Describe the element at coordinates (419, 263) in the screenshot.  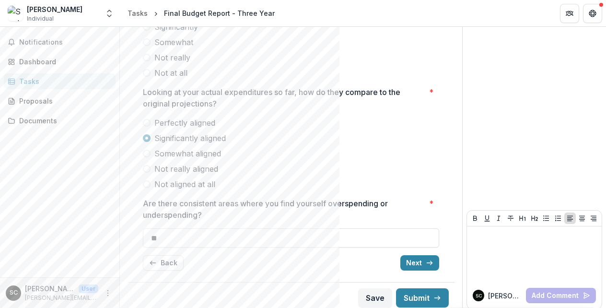
I see `button: Next` at that location.